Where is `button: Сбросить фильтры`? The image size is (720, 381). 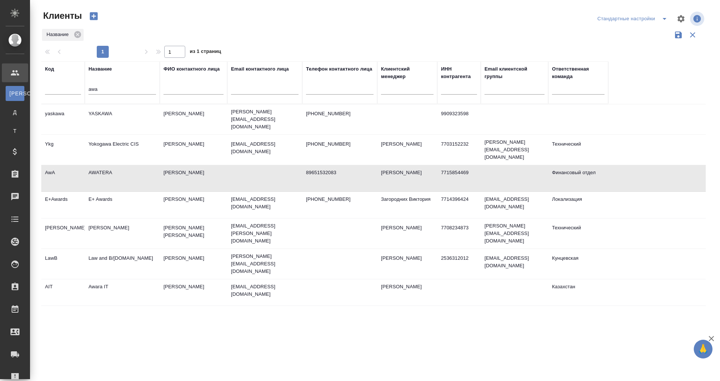 button: Сбросить фильтры is located at coordinates (693, 35).